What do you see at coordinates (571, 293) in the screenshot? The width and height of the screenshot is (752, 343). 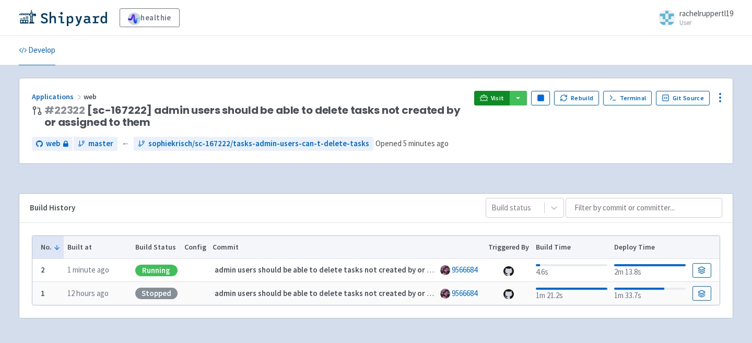 I see `div: 1m 21.2s` at bounding box center [571, 293].